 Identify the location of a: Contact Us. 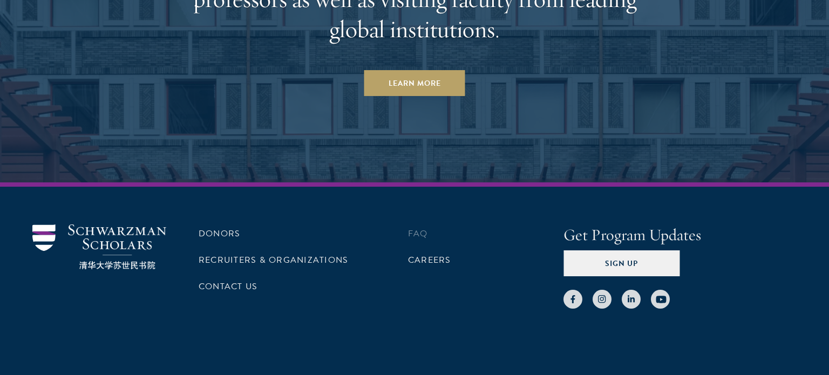
(228, 287).